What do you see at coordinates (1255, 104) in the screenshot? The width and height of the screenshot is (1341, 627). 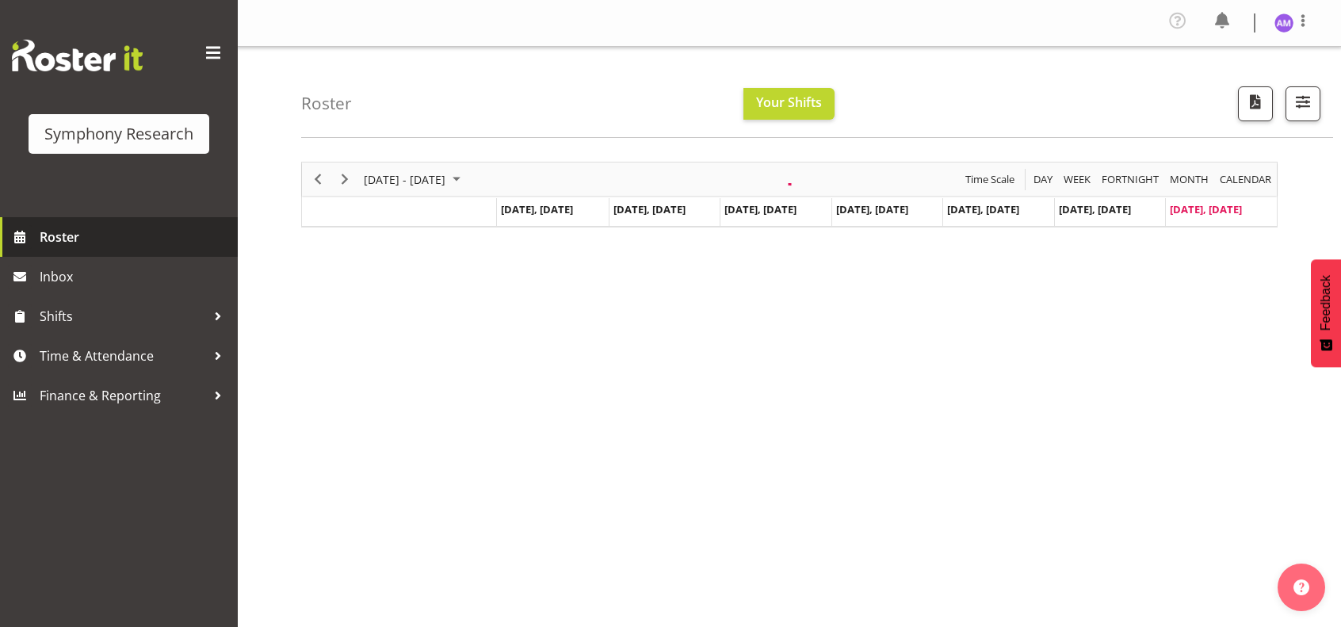 I see `button: Download a PDF of the roster according to the set date range.` at bounding box center [1255, 104].